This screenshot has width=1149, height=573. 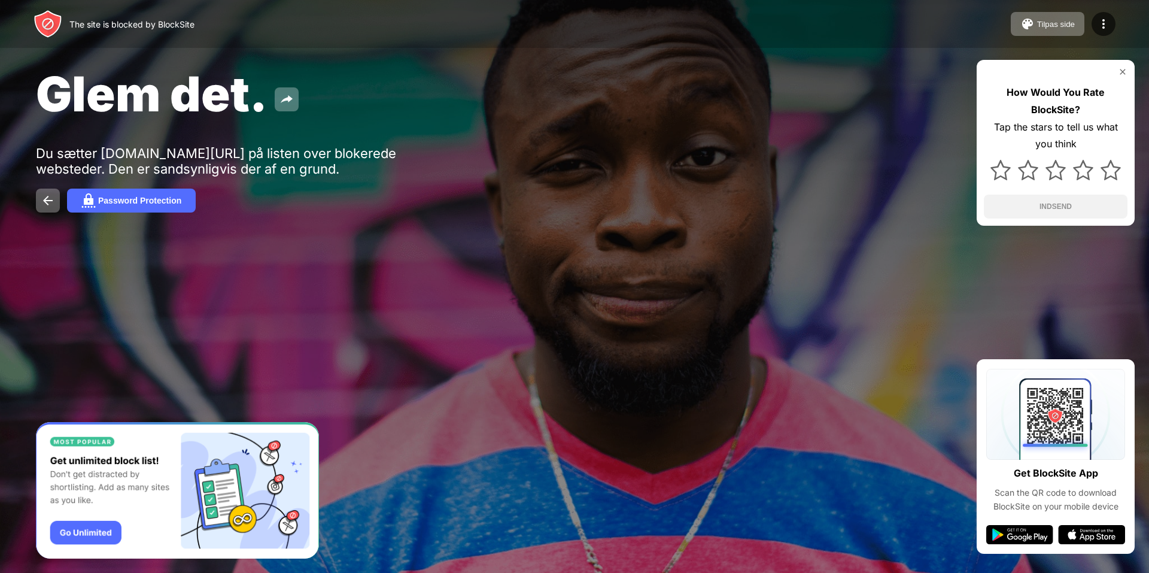 What do you see at coordinates (287, 99) in the screenshot?
I see `img: share.svg` at bounding box center [287, 99].